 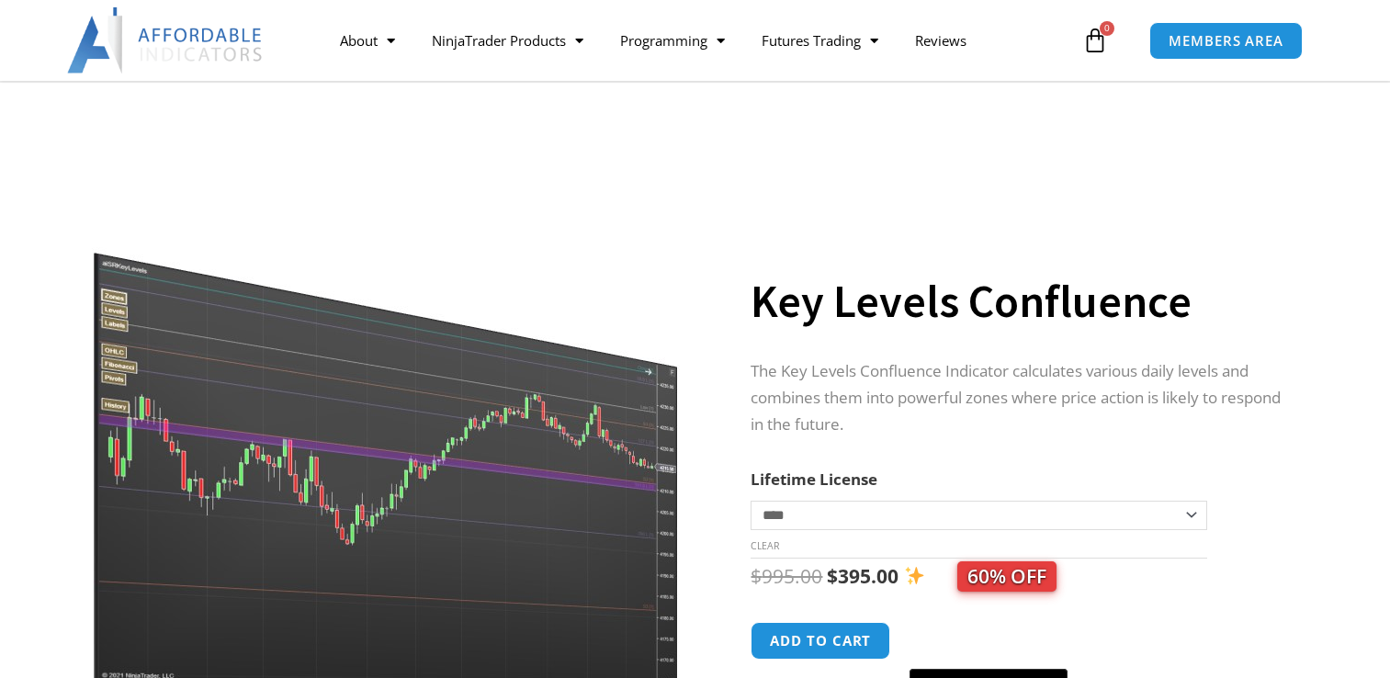 What do you see at coordinates (1019, 301) in the screenshot?
I see `h1: Key Levels Confluence` at bounding box center [1019, 301].